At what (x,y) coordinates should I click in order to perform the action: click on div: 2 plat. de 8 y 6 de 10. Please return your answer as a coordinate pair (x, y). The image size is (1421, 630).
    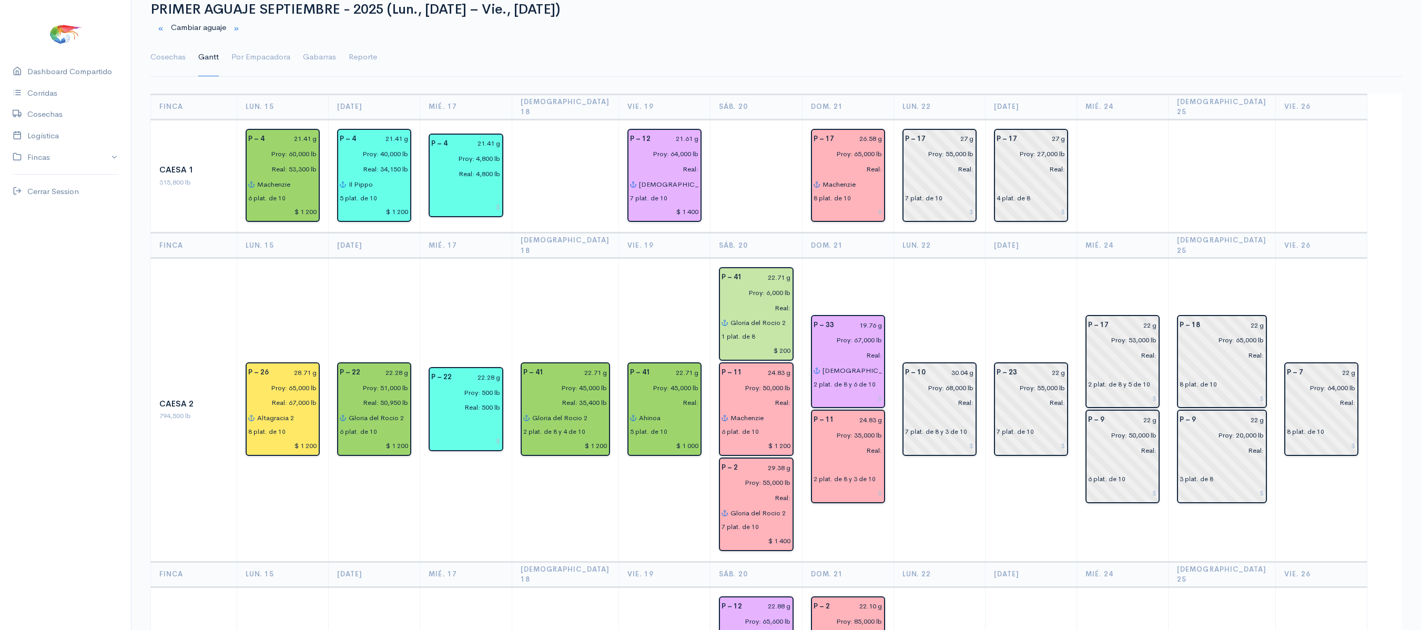
    Looking at the image, I should click on (844, 384).